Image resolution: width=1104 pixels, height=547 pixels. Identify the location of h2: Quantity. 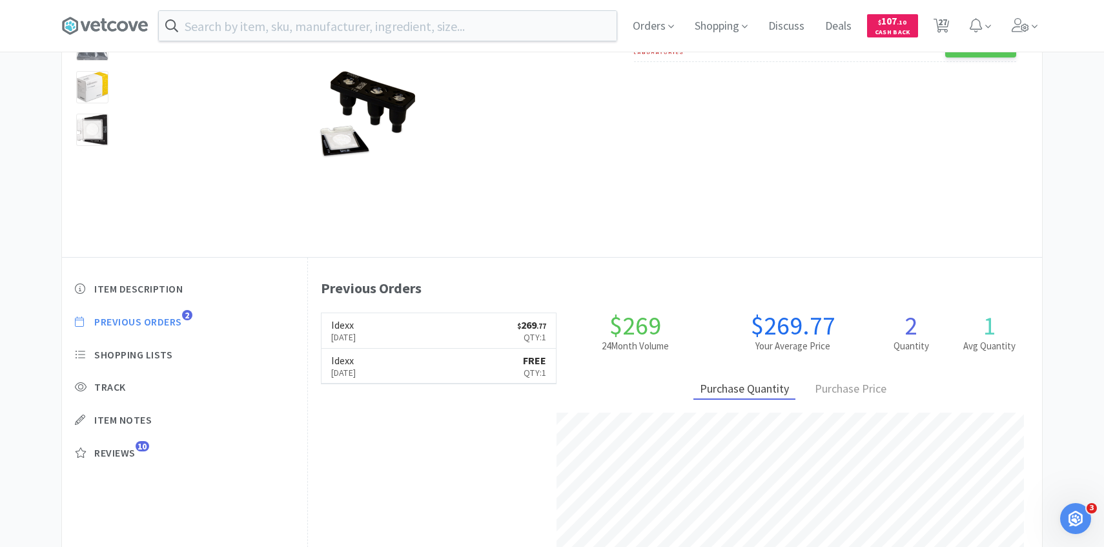
(911, 346).